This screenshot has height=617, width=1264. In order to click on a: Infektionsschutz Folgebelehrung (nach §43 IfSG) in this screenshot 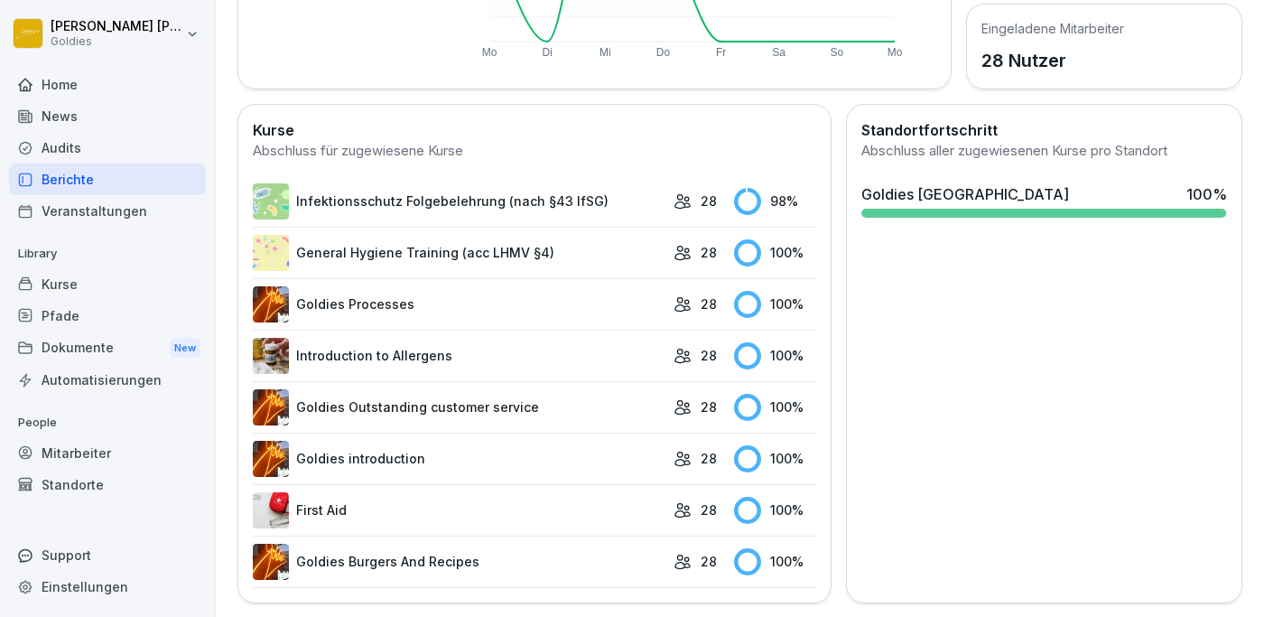, I will do `click(459, 201)`.